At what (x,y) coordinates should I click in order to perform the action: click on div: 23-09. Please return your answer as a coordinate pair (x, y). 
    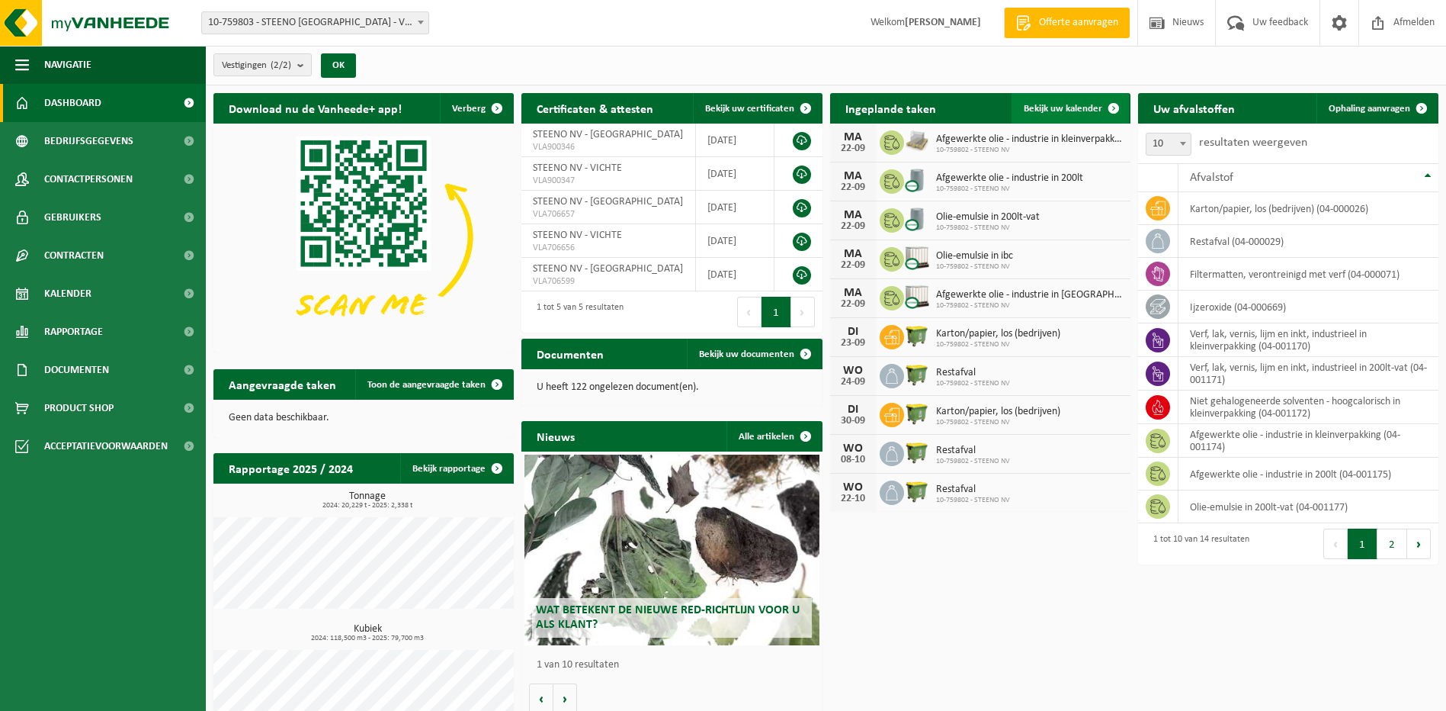
    Looking at the image, I should click on (853, 343).